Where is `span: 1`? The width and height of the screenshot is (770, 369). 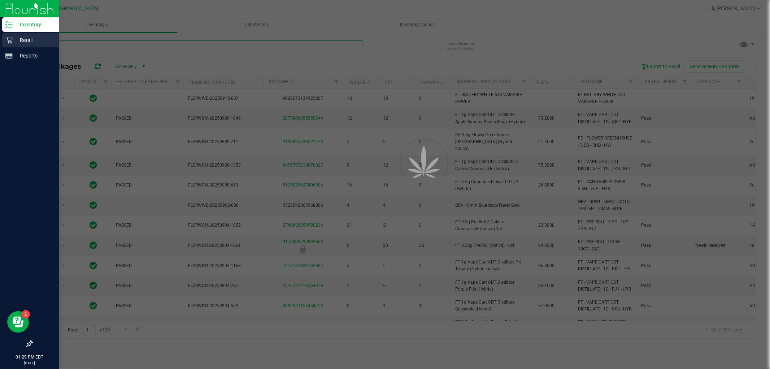 span: 1 is located at coordinates (4, 4).